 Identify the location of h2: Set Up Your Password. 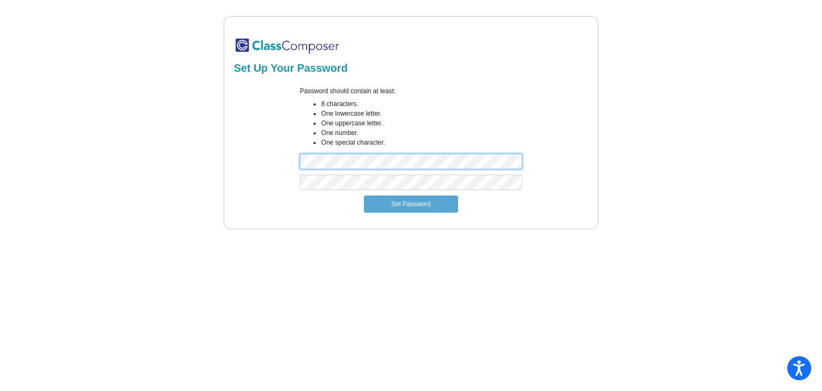
(411, 68).